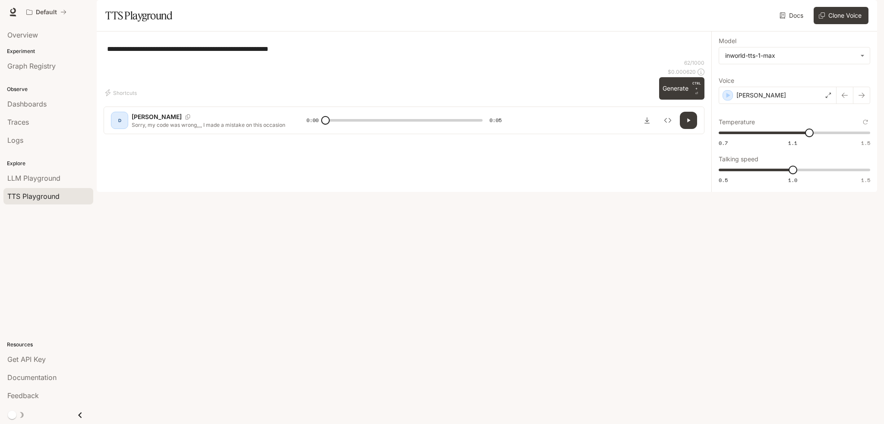 This screenshot has height=424, width=884. Describe the element at coordinates (667, 120) in the screenshot. I see `button: Inspect` at that location.